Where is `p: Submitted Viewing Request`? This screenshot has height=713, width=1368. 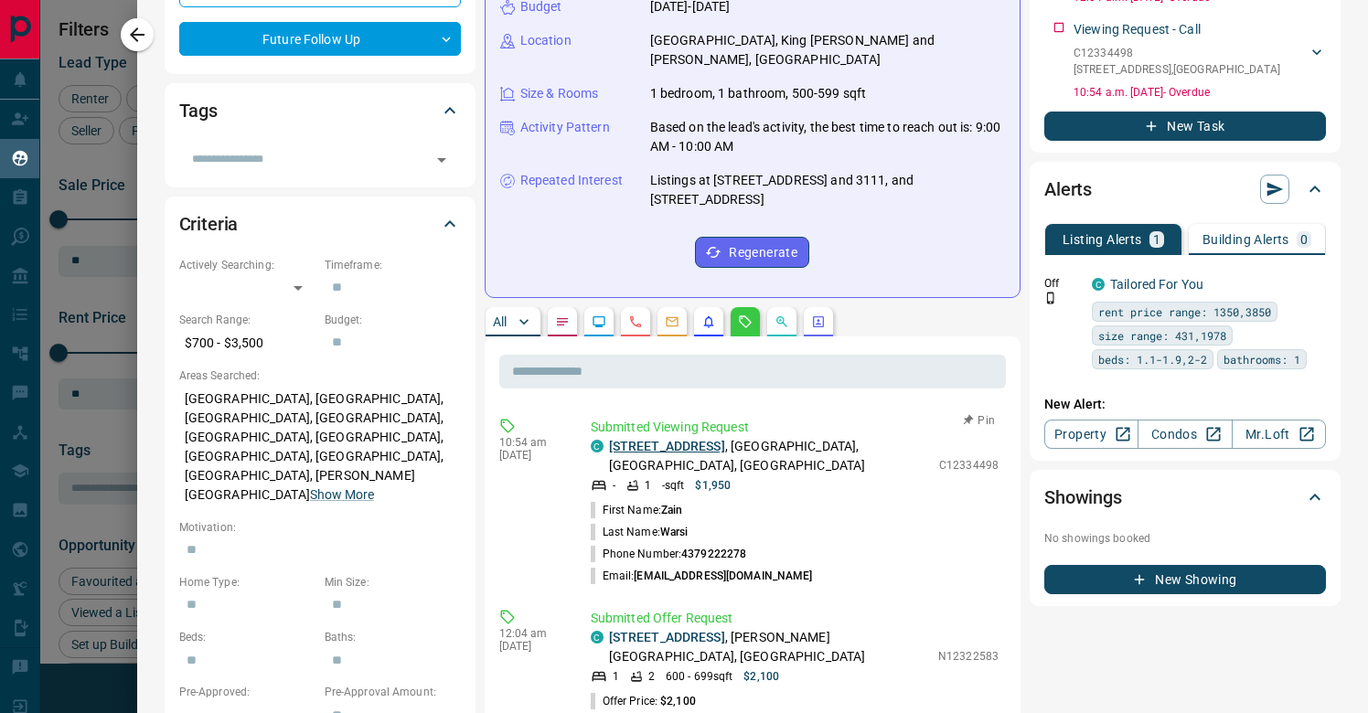 p: Submitted Viewing Request is located at coordinates (795, 427).